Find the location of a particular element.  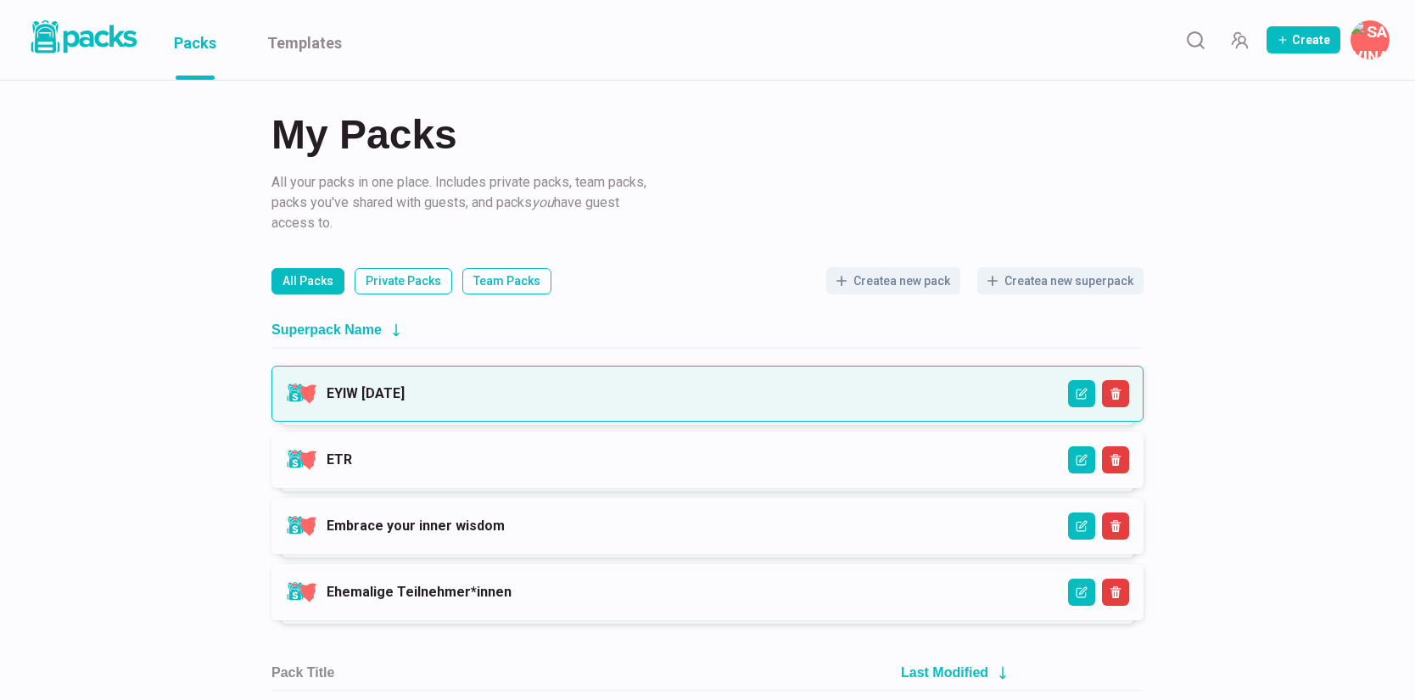

p: Team Packs is located at coordinates (506, 281).